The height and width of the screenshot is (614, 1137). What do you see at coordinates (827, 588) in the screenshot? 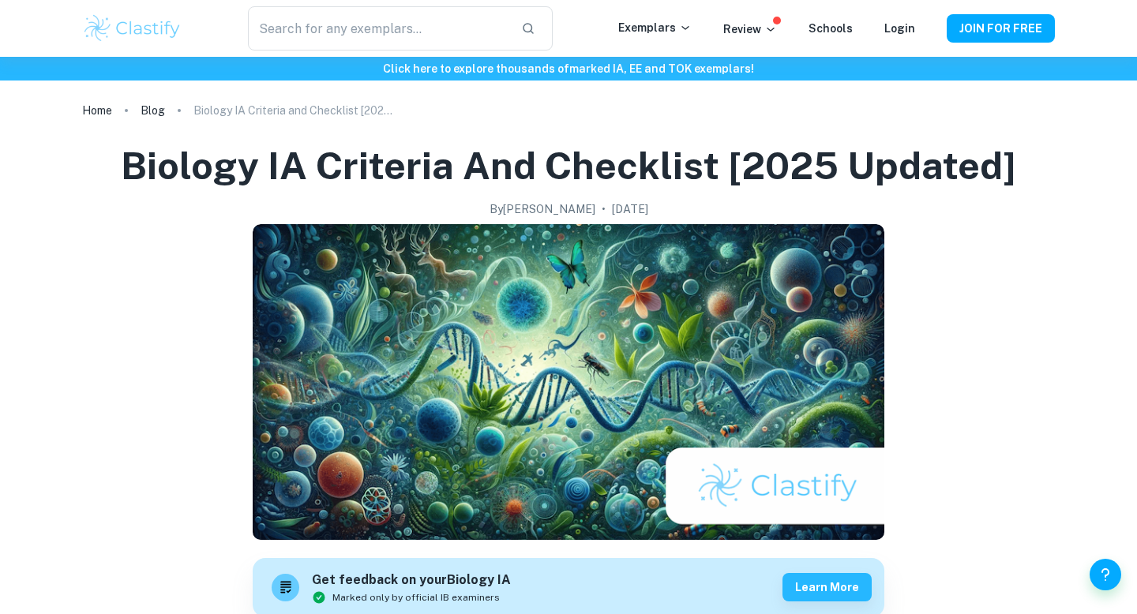
I see `button: Learn more` at bounding box center [827, 588].